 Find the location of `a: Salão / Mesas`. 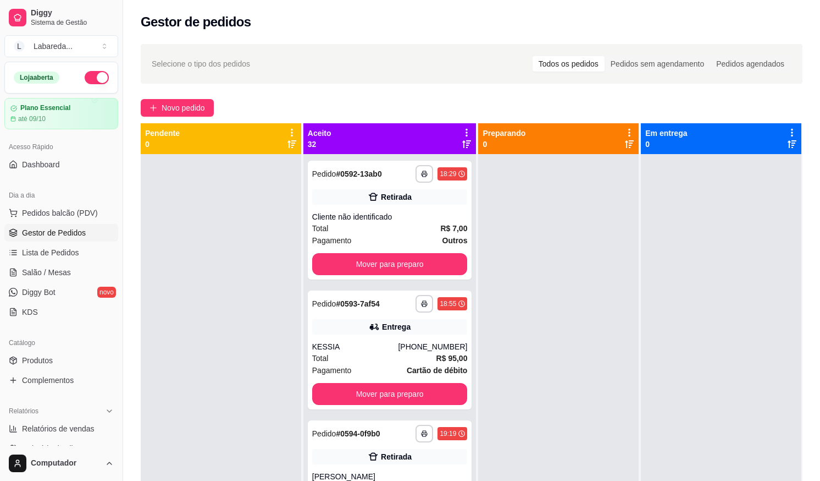

a: Salão / Mesas is located at coordinates (61, 272).